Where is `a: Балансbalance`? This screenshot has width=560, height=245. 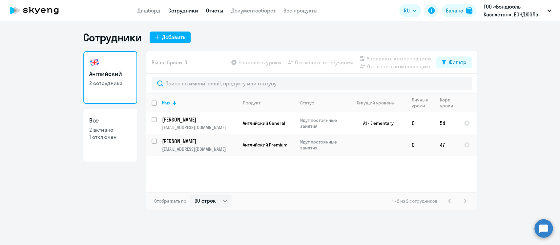
a: Балансbalance is located at coordinates (459, 11).